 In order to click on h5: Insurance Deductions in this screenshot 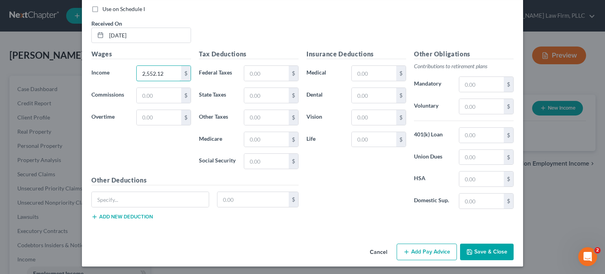, I will do `click(356, 54)`.